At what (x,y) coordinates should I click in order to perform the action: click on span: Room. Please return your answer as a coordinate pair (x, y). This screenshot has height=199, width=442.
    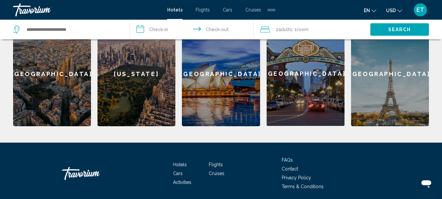
    Looking at the image, I should click on (303, 29).